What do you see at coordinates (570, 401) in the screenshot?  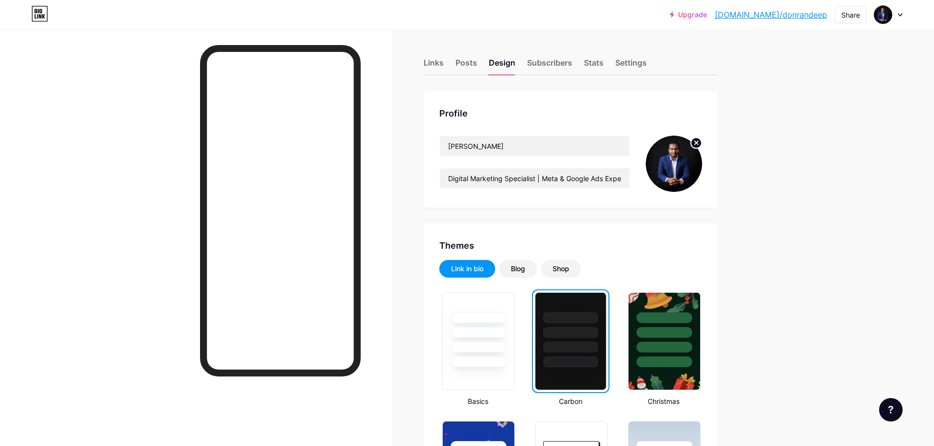 I see `div: Carbon` at bounding box center [570, 401].